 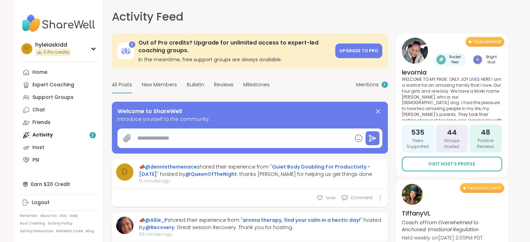 What do you see at coordinates (159, 85) in the screenshot?
I see `span: New Members` at bounding box center [159, 85].